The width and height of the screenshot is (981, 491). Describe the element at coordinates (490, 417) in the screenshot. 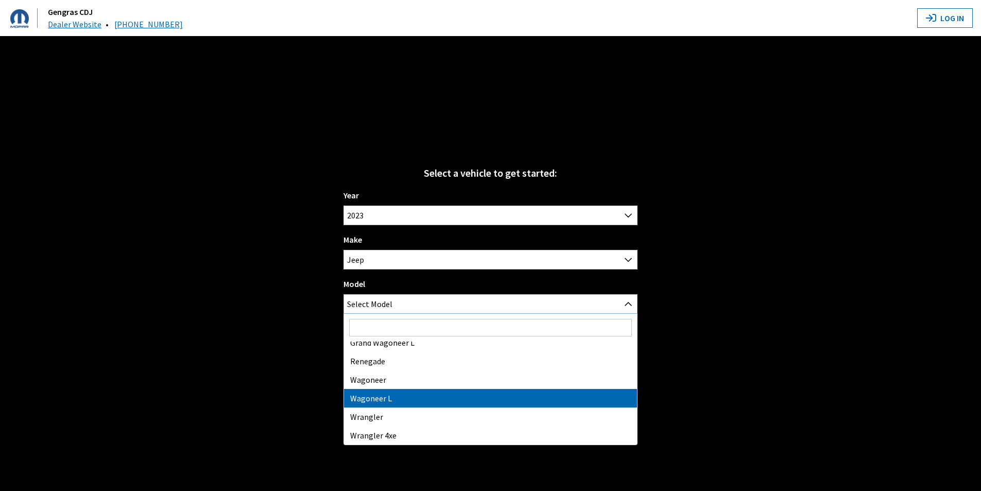

I see `li: Wrangler` at that location.